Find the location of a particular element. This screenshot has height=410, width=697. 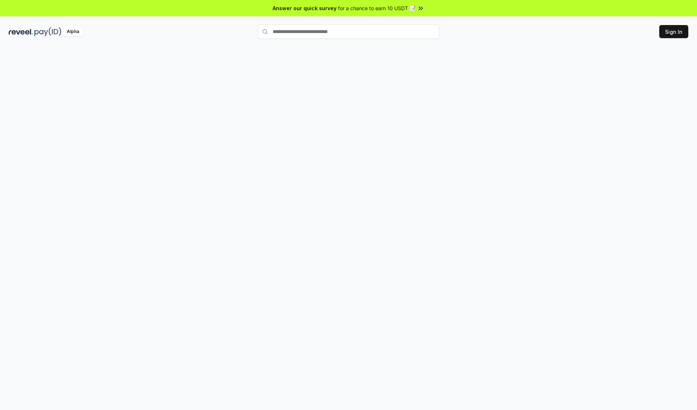

img: pay_id is located at coordinates (48, 32).